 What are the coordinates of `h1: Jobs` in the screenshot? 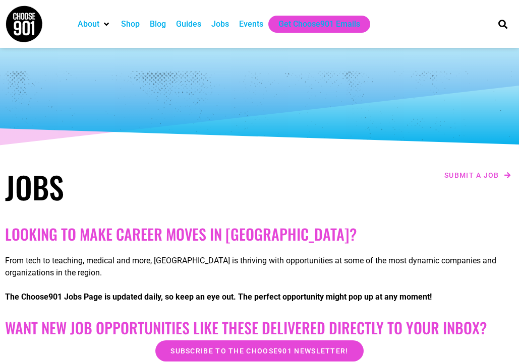 It's located at (130, 187).